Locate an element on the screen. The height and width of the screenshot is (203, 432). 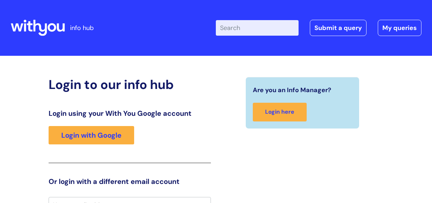
span: Are you an Info Manager? is located at coordinates (292, 90).